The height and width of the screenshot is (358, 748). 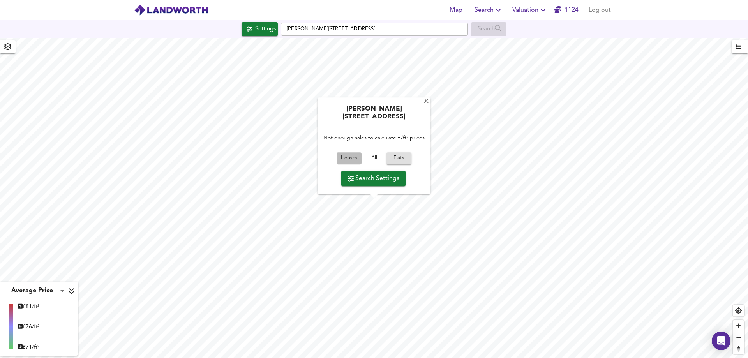 I want to click on button: All, so click(x=374, y=158).